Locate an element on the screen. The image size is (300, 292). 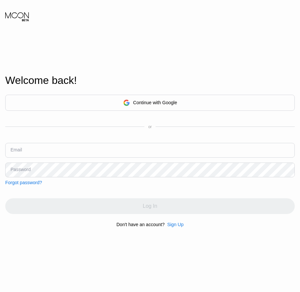
div: Forgot password? is located at coordinates (24, 183).